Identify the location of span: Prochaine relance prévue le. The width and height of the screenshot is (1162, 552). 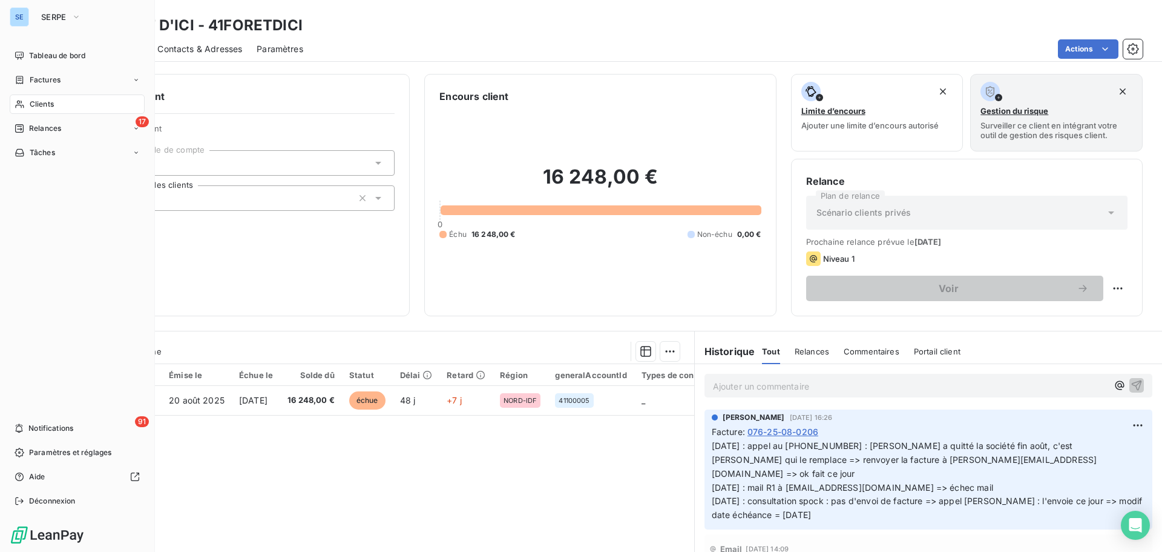
(967, 242).